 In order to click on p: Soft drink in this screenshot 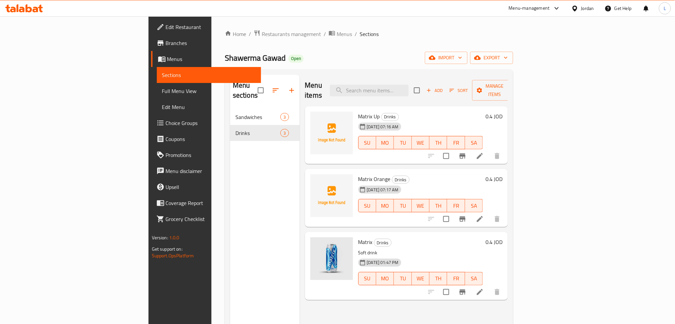, I will do `click(421, 253)`.